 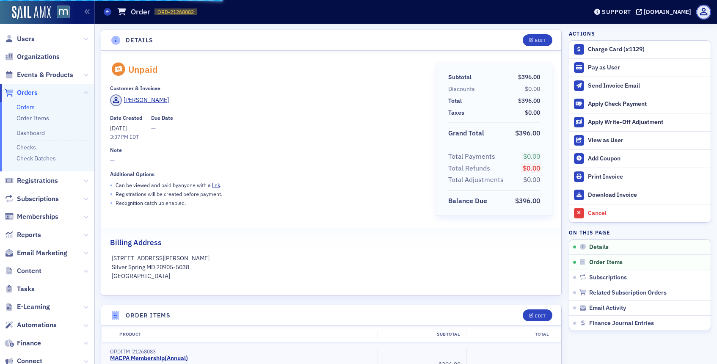 What do you see at coordinates (33, 307) in the screenshot?
I see `span: E-Learning` at bounding box center [33, 307].